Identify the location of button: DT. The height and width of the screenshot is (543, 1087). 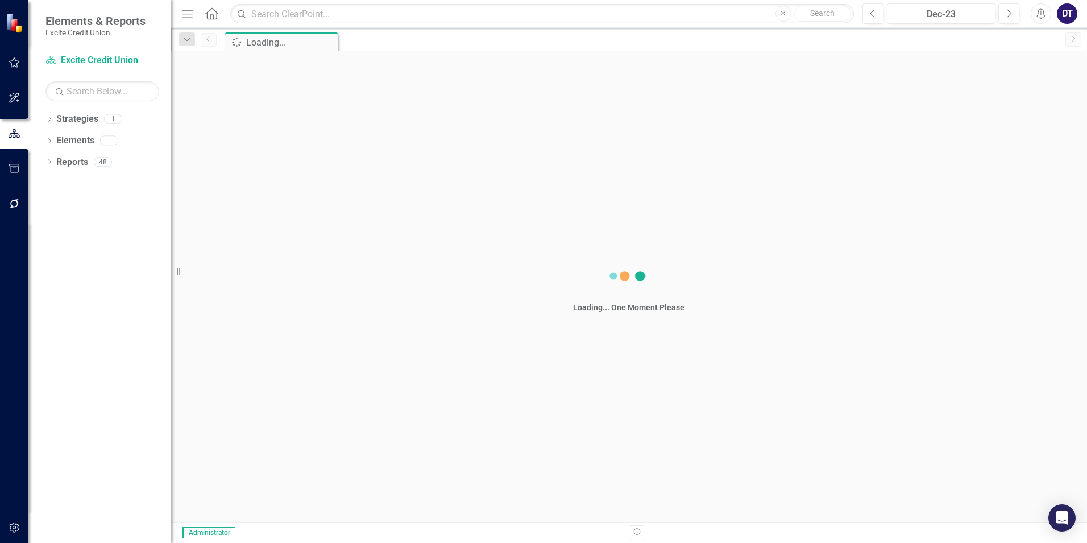
(1067, 14).